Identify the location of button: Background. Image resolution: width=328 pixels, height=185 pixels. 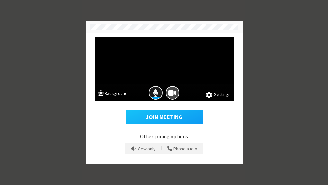
(113, 94).